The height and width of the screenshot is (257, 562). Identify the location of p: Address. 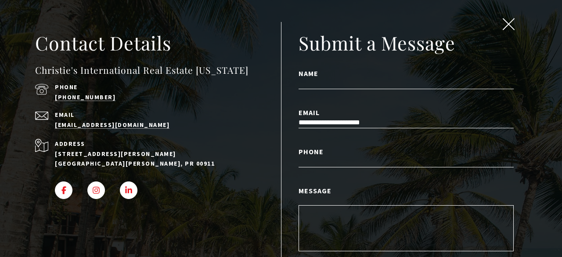
(155, 144).